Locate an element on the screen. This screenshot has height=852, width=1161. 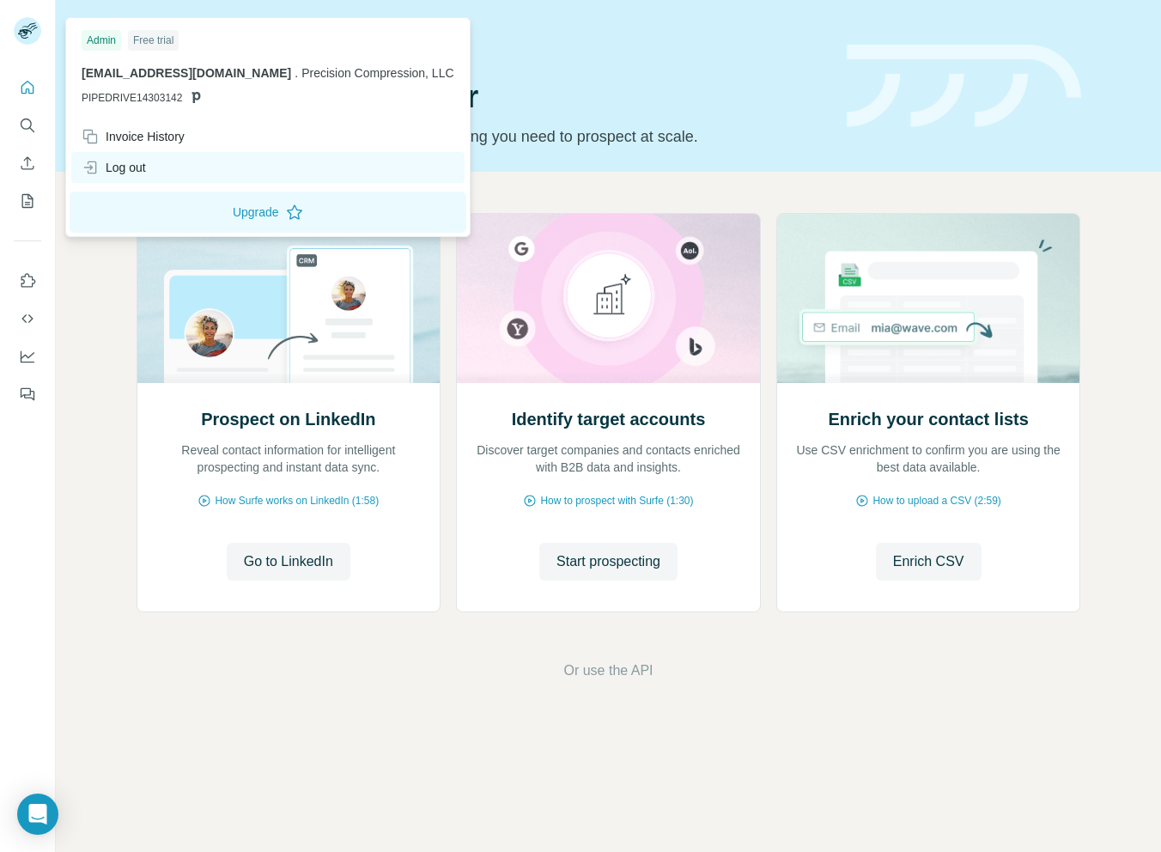
p: Discover target companies and contacts enriched with B2B data and insights. is located at coordinates (608, 458).